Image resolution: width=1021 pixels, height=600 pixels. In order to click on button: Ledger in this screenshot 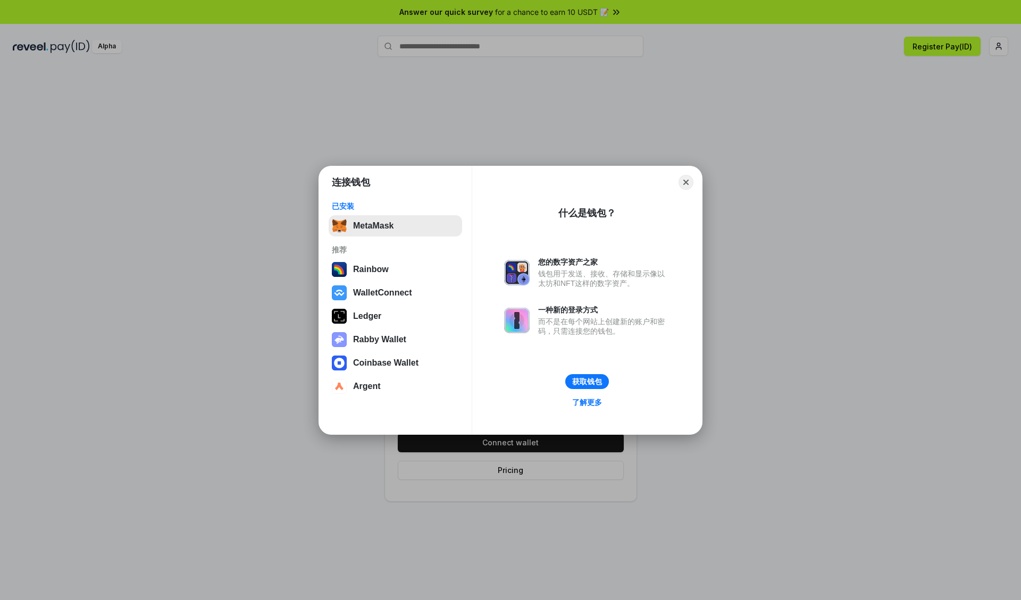, I will do `click(395, 316)`.